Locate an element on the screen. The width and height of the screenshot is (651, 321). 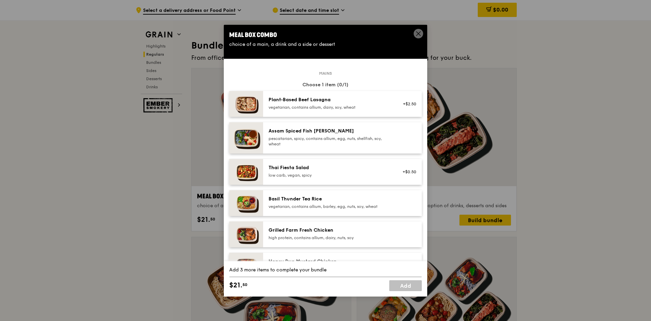
div: vegetarian, contains allium, dairy, soy, wheat is located at coordinates (329, 107).